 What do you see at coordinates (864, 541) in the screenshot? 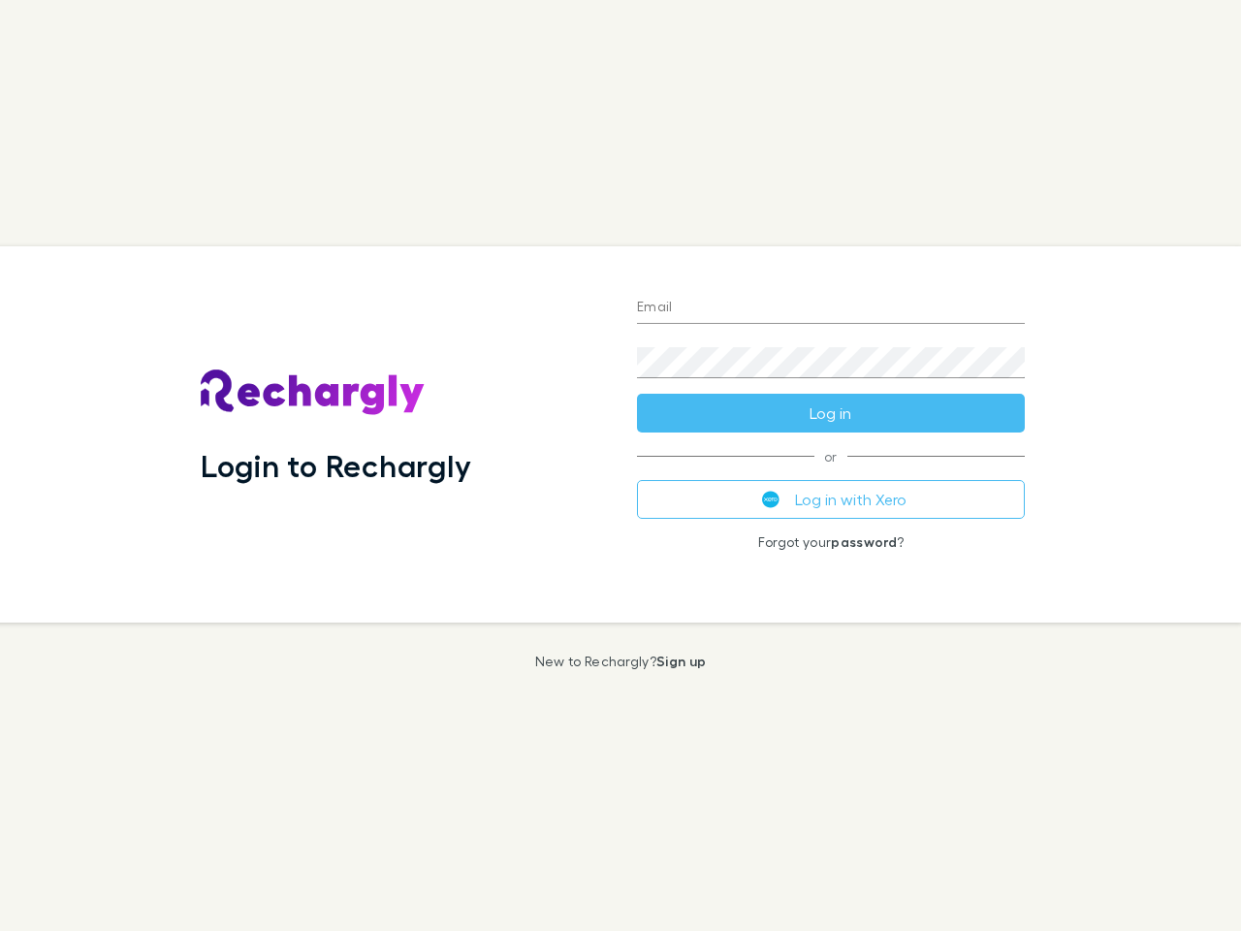
I see `a: password` at bounding box center [864, 541].